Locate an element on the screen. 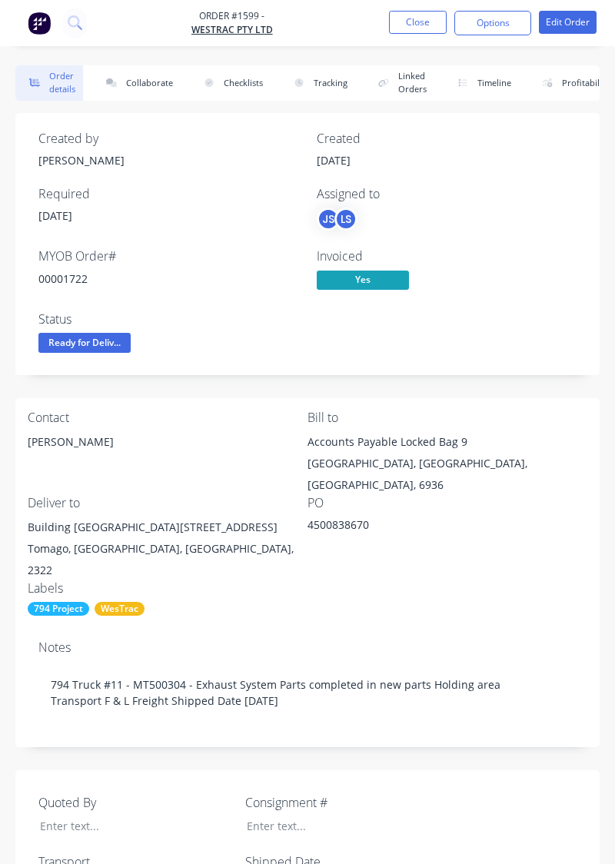 The width and height of the screenshot is (615, 864). div: Accounts Payable Locked Bag 9 is located at coordinates (448, 442).